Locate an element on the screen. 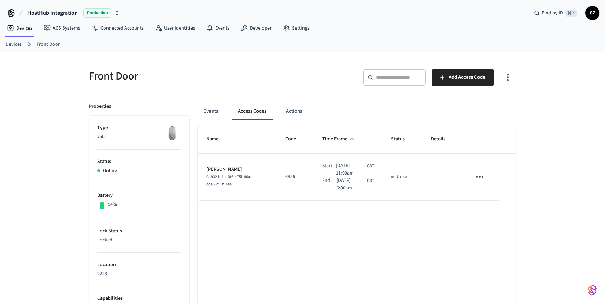  span: HostHub Integration is located at coordinates (52, 13).